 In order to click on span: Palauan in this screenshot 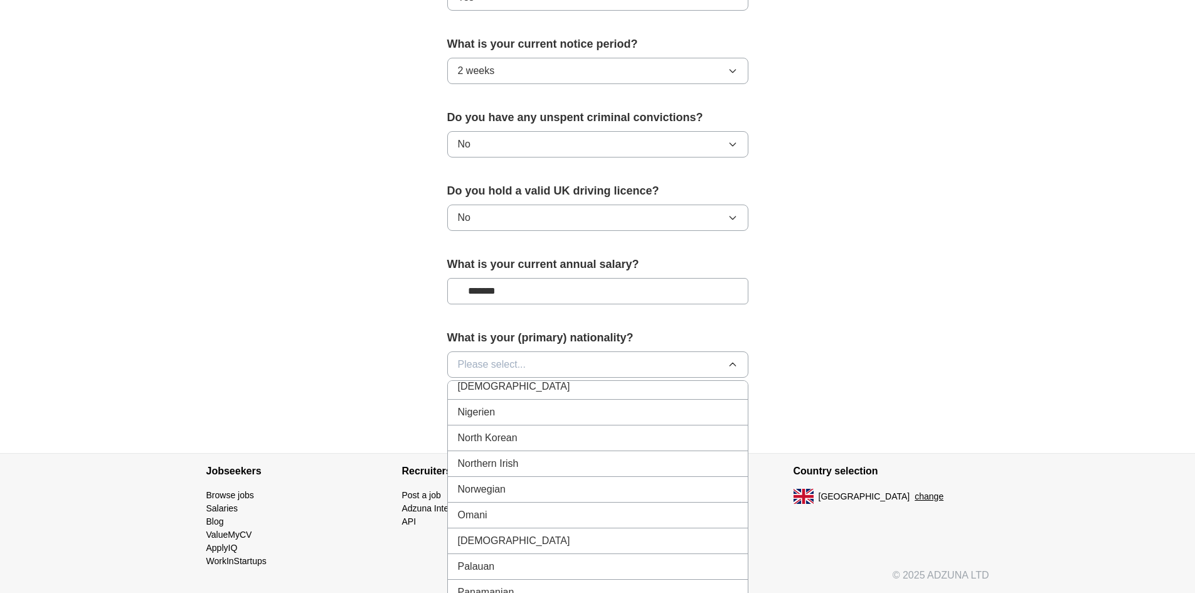, I will do `click(476, 567)`.